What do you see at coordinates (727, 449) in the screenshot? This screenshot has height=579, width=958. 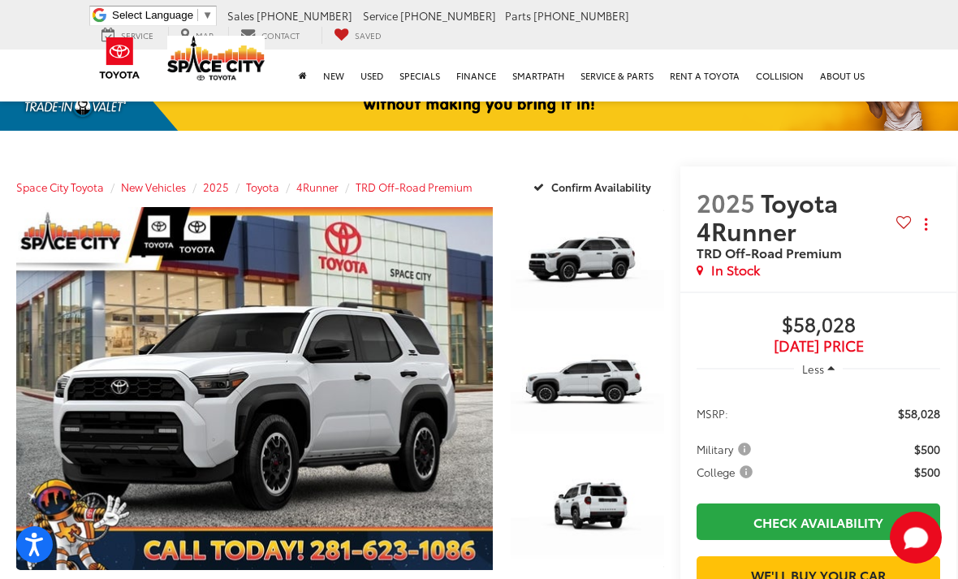 I see `button: Military` at bounding box center [727, 449].